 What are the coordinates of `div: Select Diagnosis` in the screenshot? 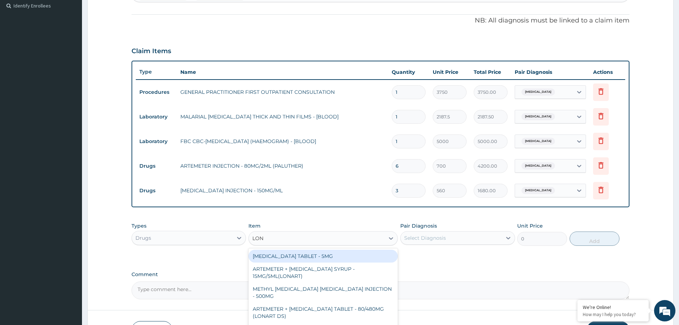 It's located at (425, 238).